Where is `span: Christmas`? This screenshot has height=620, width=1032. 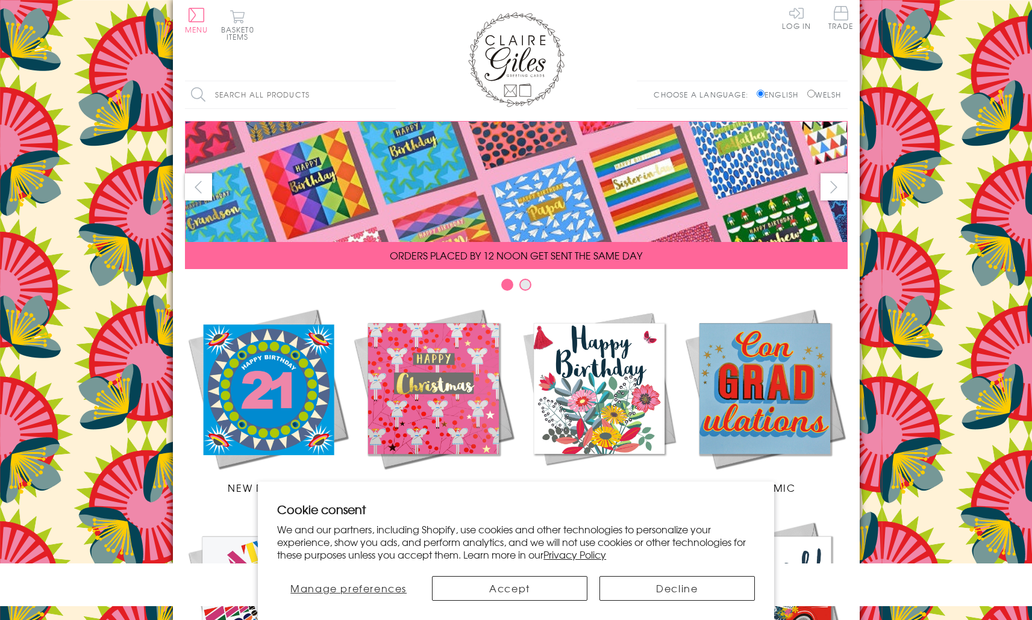
span: Christmas is located at coordinates (433, 488).